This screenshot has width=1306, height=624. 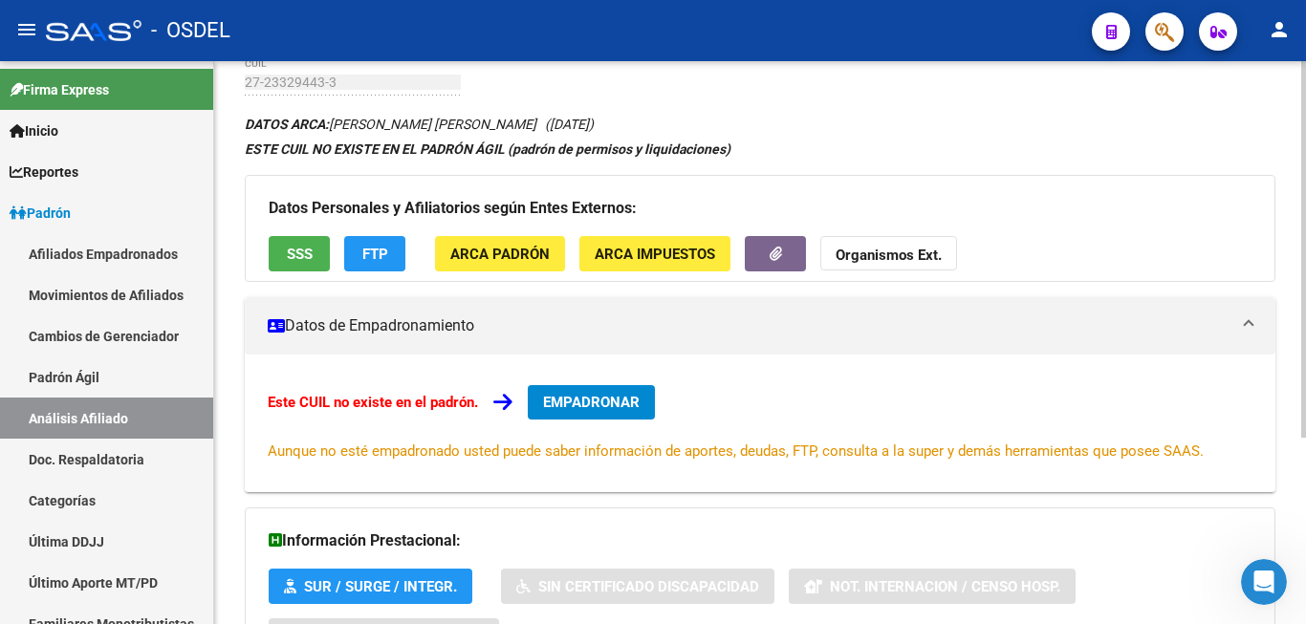 I want to click on mat-icon: person, so click(x=1279, y=30).